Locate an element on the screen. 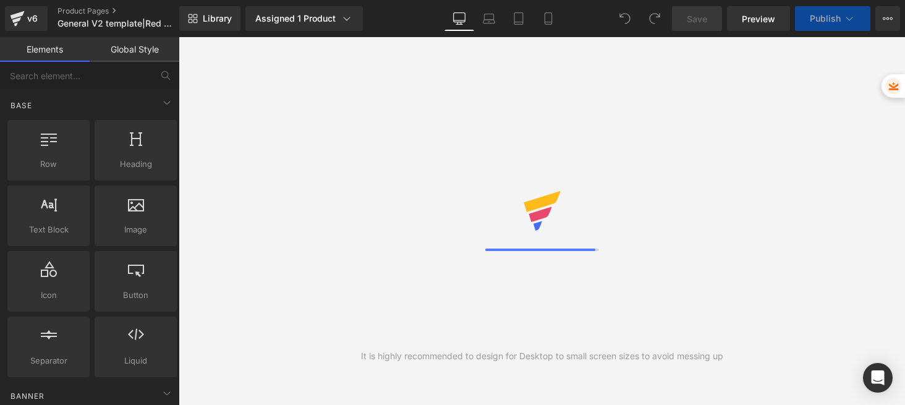  a: Preview is located at coordinates (758, 19).